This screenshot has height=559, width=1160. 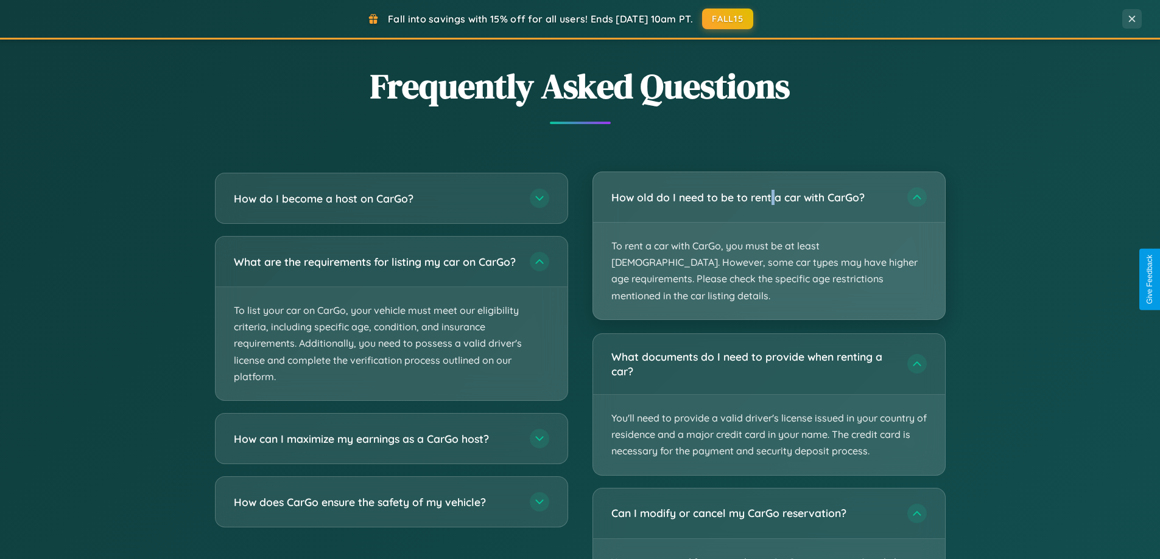 I want to click on p: You'll need to provide a valid driver's license issued in your country of residence and a major c..., so click(x=769, y=435).